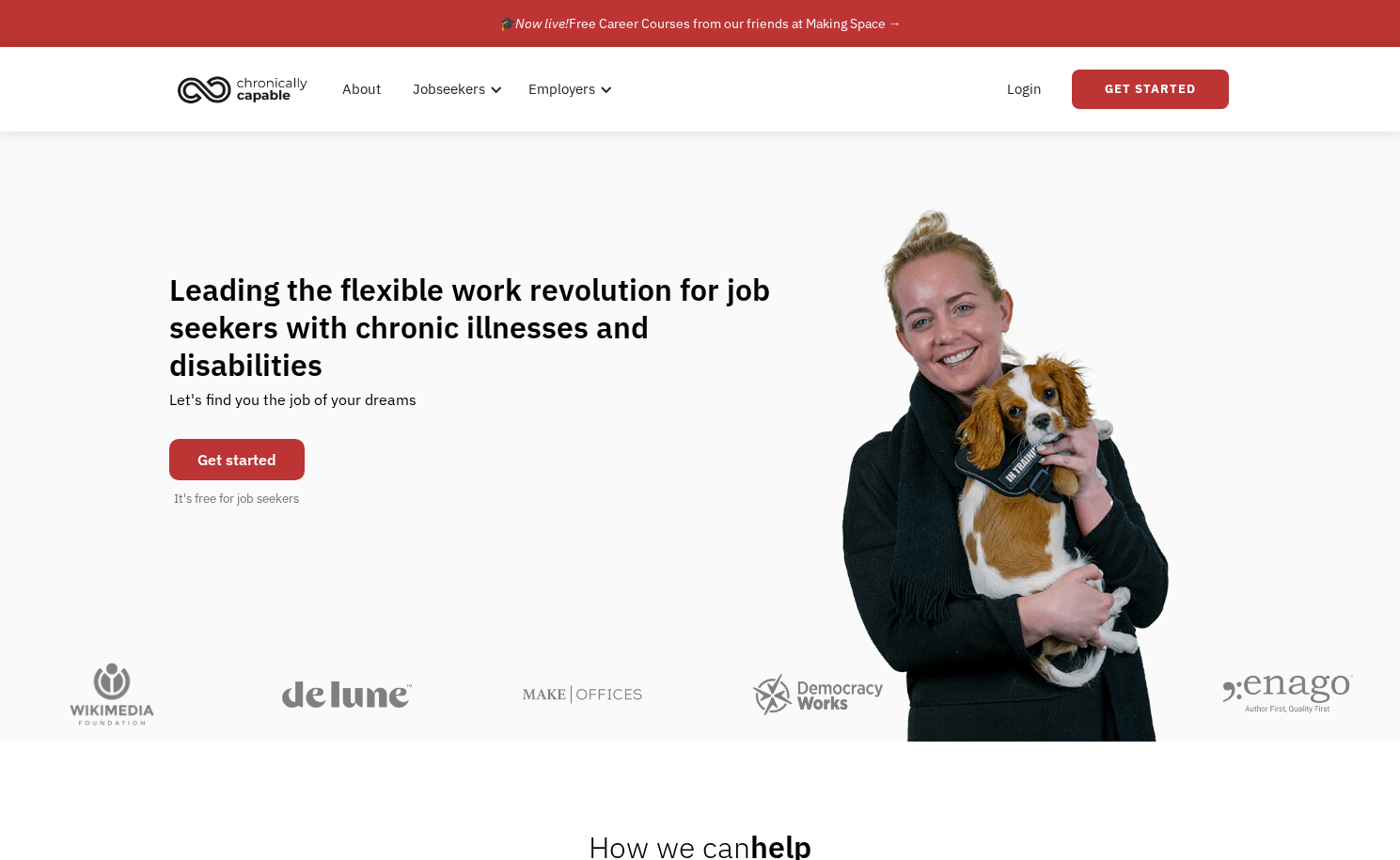 Image resolution: width=1400 pixels, height=860 pixels. Describe the element at coordinates (1024, 89) in the screenshot. I see `a: Login` at that location.